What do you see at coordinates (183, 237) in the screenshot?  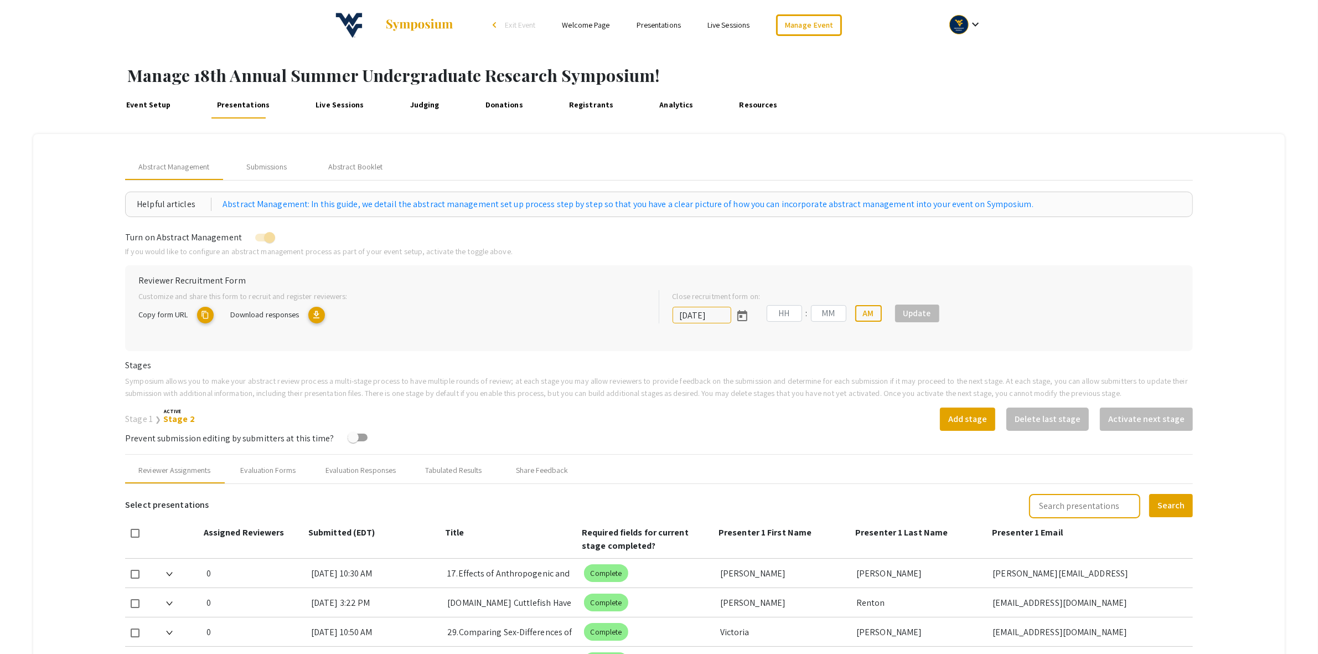 I see `span: Turn on Abstract Management` at bounding box center [183, 237].